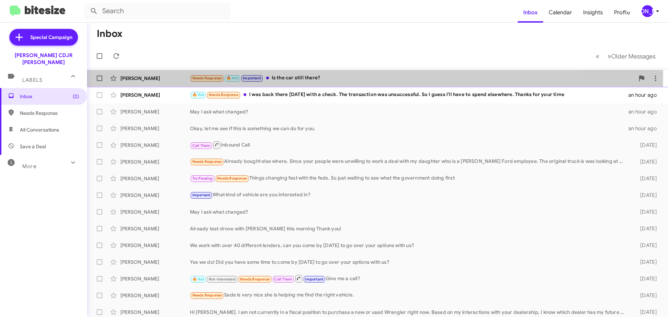  I want to click on nav: Page navigation example, so click(626, 56).